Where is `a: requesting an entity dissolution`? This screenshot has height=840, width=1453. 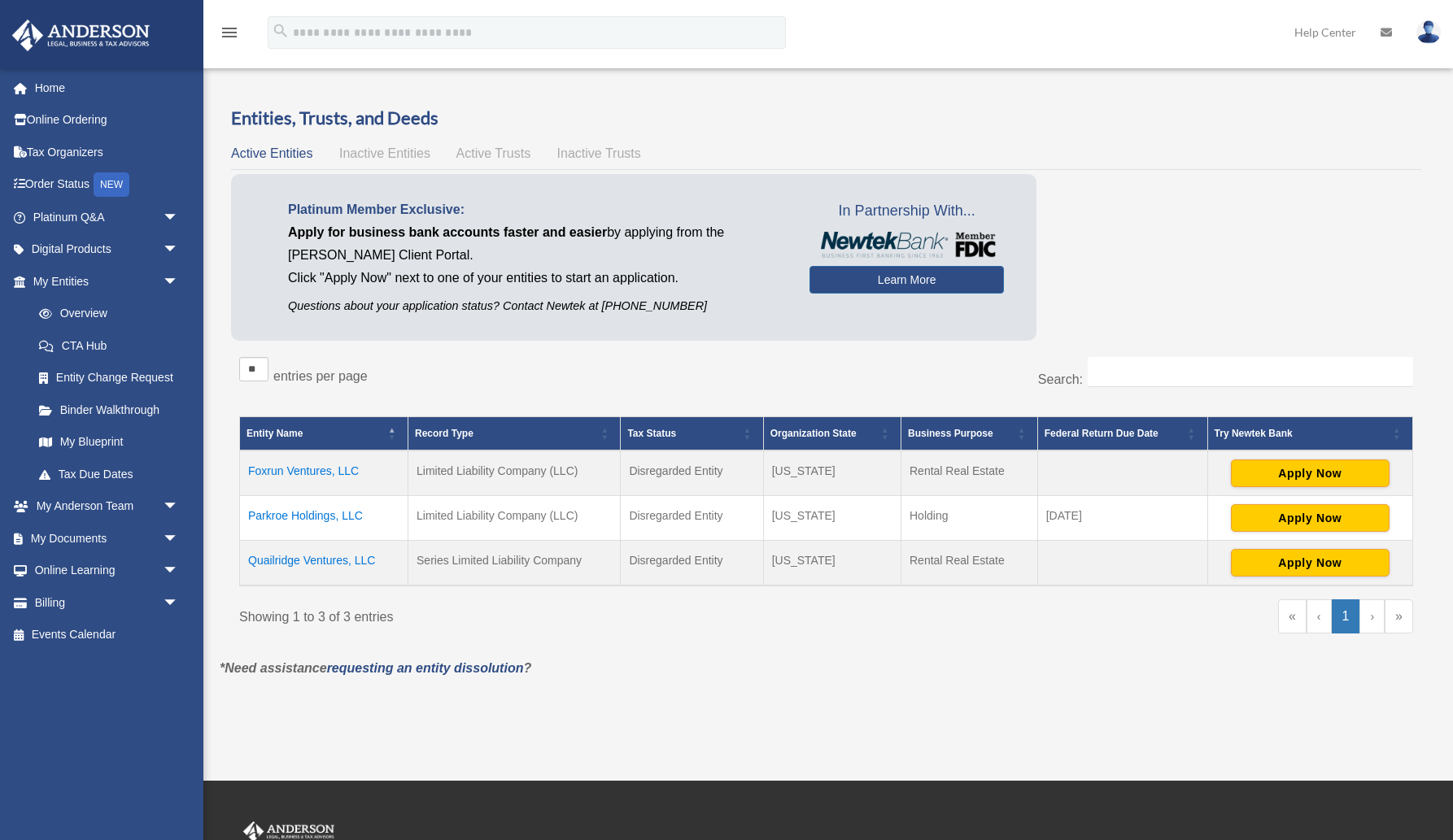 a: requesting an entity dissolution is located at coordinates (426, 667).